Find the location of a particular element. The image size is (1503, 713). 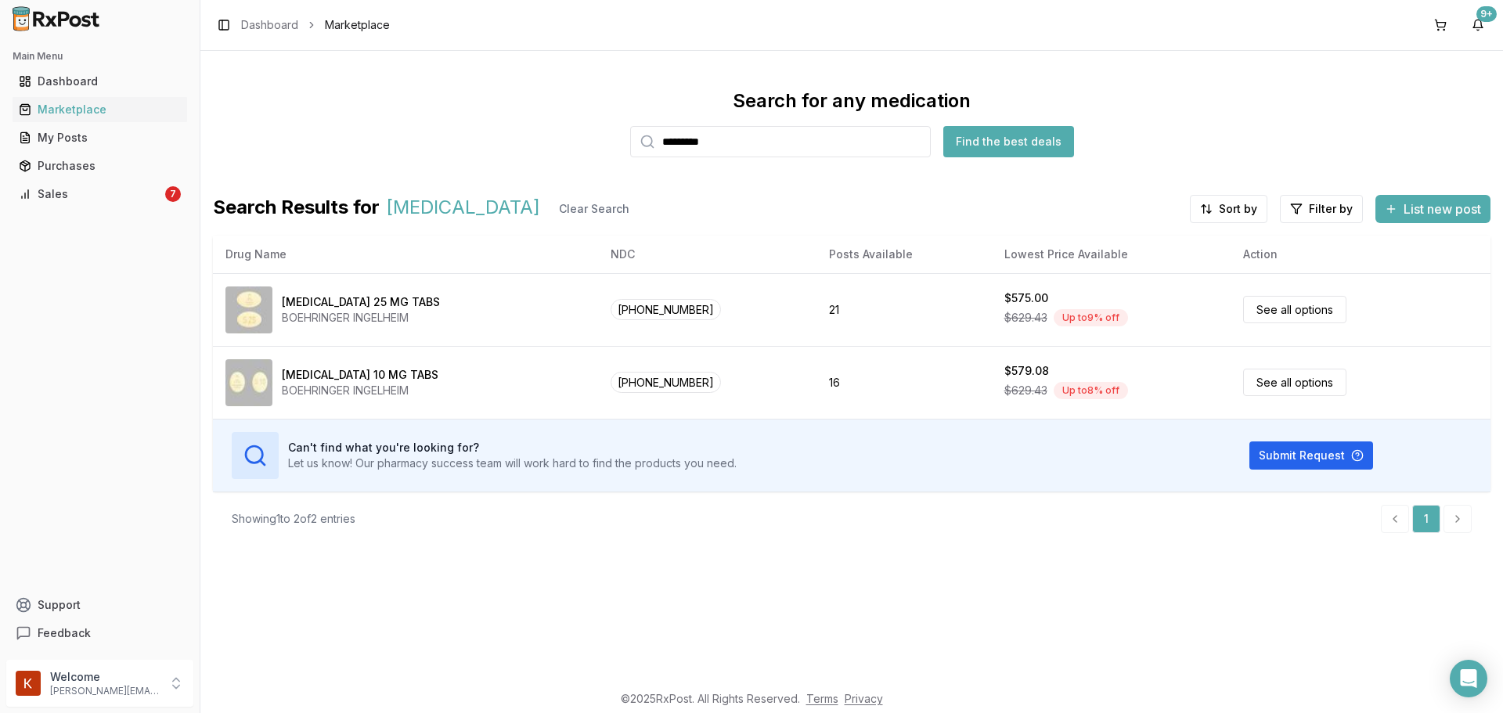

button: Submit Request is located at coordinates (1311, 456).